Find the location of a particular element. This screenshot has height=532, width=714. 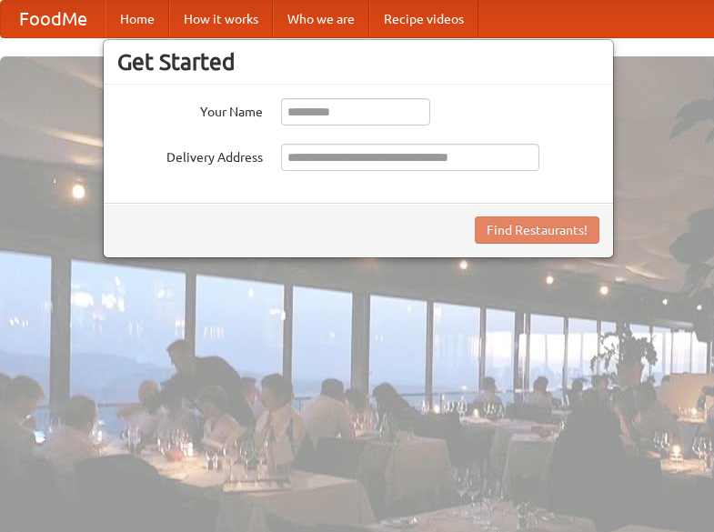

a: Who we are is located at coordinates (321, 19).